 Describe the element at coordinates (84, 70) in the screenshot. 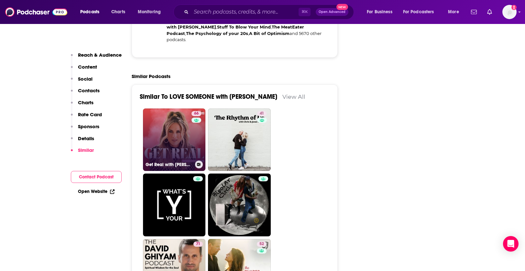

I see `button: Content` at that location.